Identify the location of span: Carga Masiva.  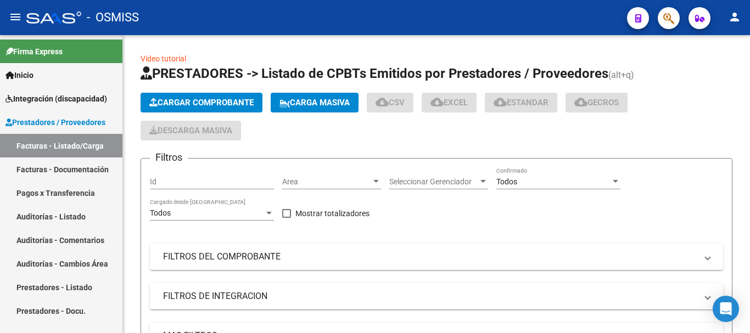
(315, 103).